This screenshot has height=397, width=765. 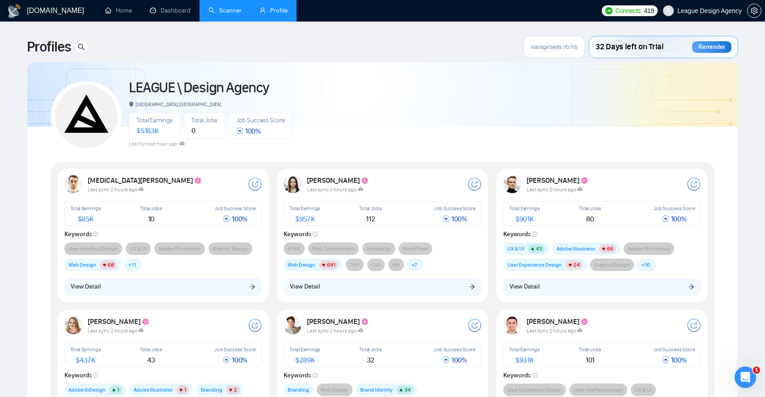 I want to click on span: JavaScript, so click(x=379, y=248).